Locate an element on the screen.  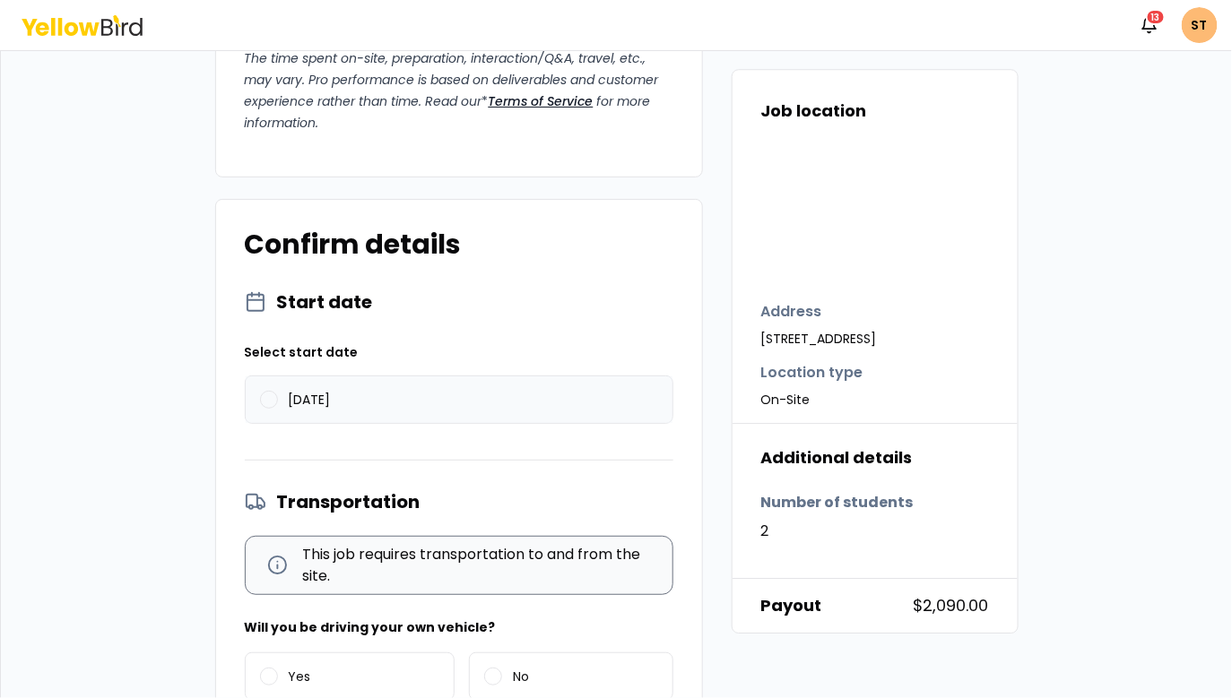
span: Yes is located at coordinates (299, 677).